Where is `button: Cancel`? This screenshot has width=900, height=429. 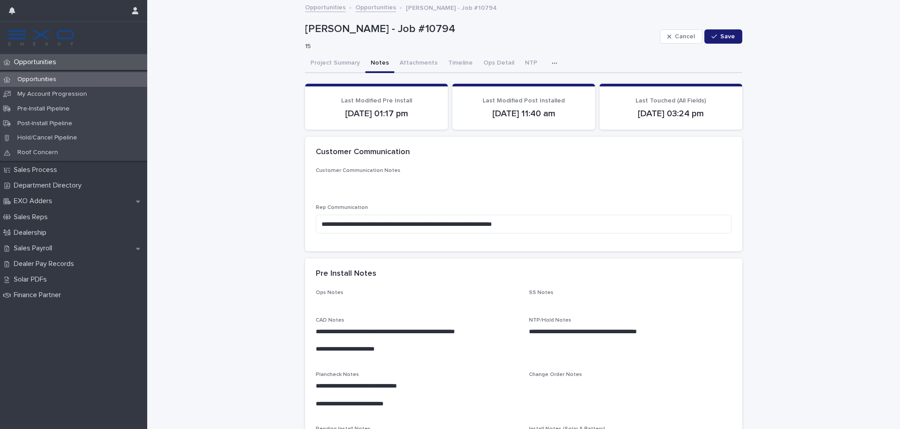 button: Cancel is located at coordinates (681, 37).